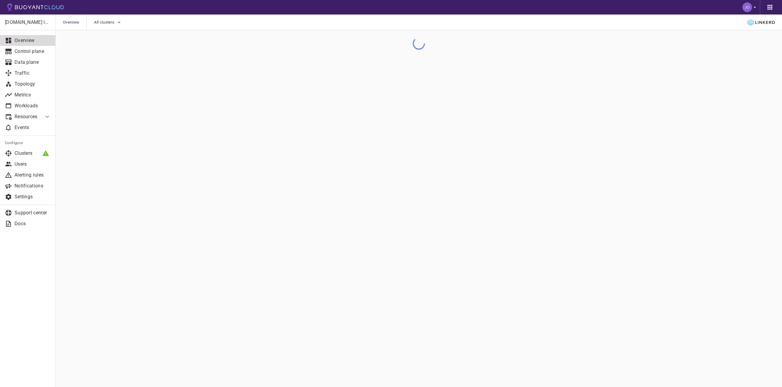 The image size is (782, 387). I want to click on p: Users, so click(33, 164).